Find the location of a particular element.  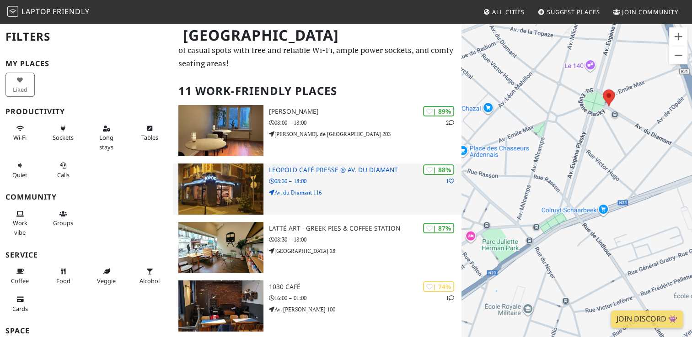

img: Jackie is located at coordinates (221, 131).